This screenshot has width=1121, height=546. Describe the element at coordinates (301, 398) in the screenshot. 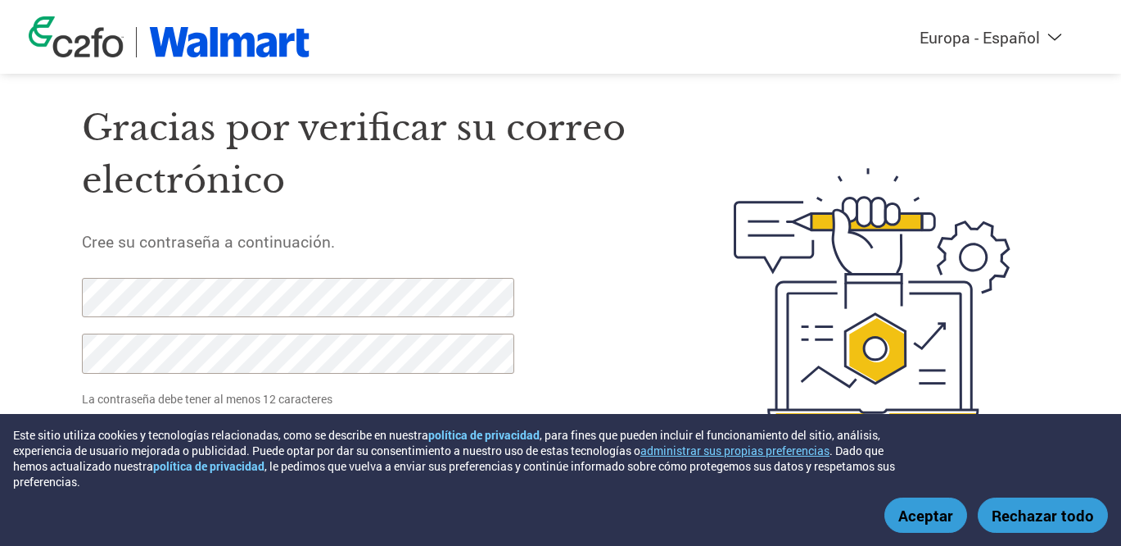

I see `p: La contraseña debe tener al menos 12 caracteres` at that location.